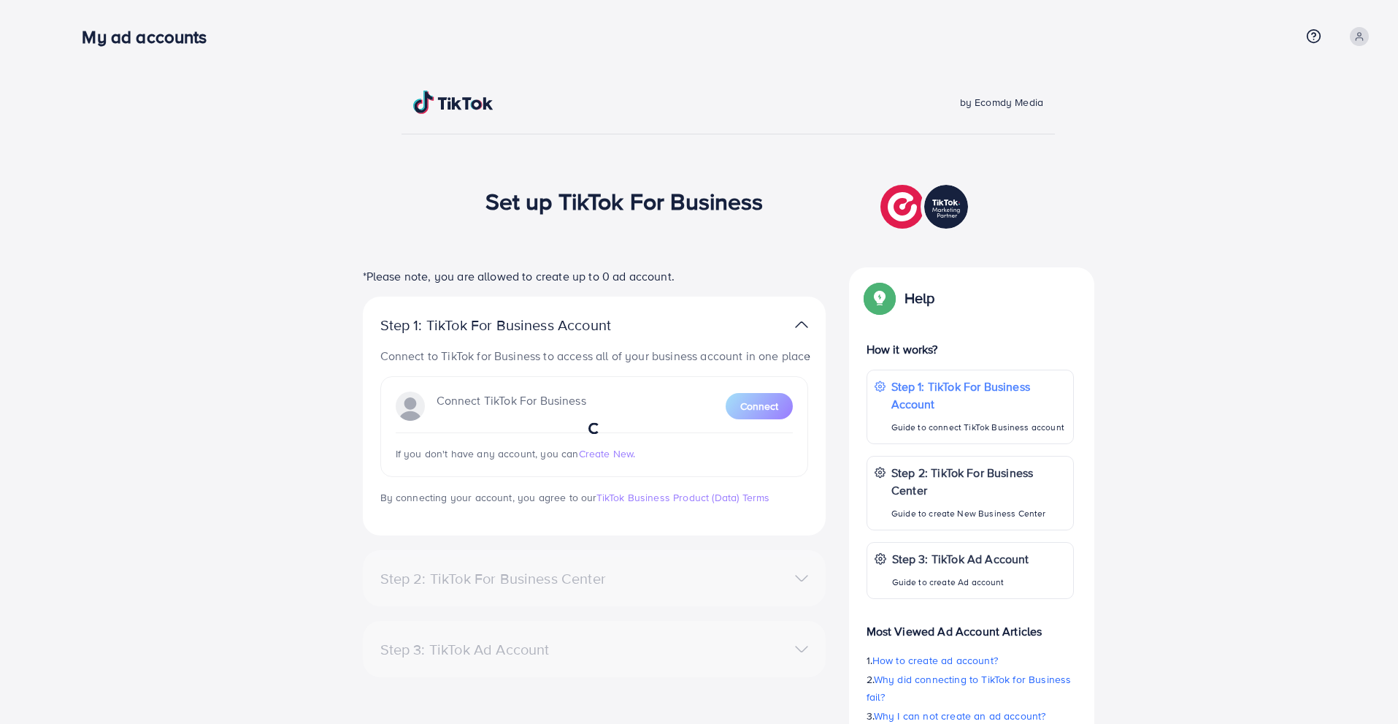 The height and width of the screenshot is (724, 1398). Describe the element at coordinates (970, 625) in the screenshot. I see `p: Most Viewed Ad Account Articles` at that location.